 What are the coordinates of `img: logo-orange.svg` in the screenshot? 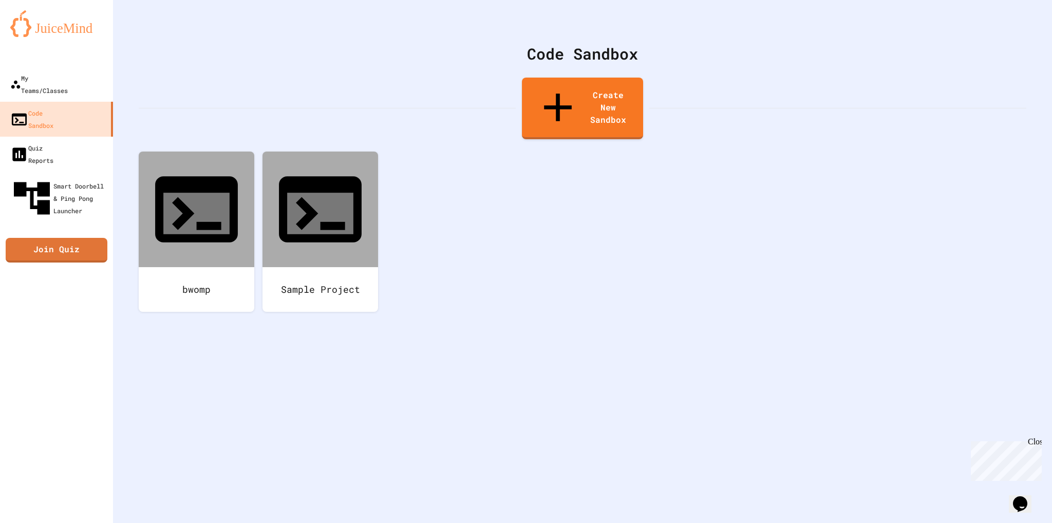 It's located at (56, 24).